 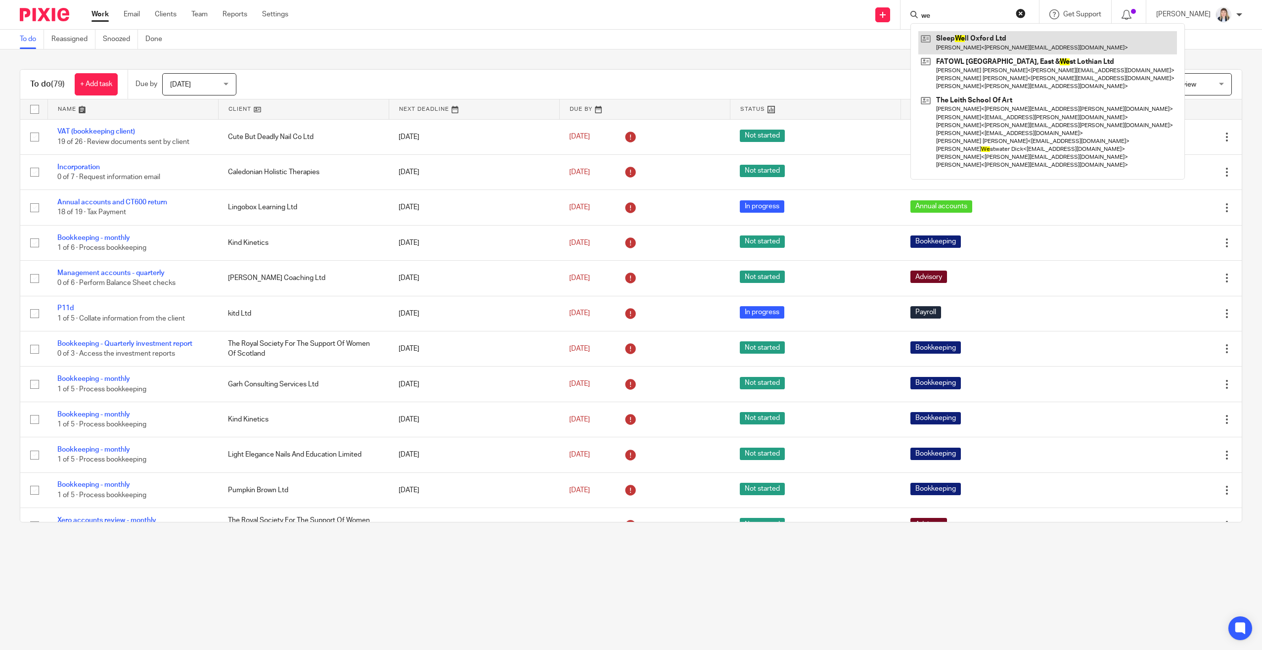 What do you see at coordinates (107, 520) in the screenshot?
I see `a: Xero accounts review - monthly` at bounding box center [107, 520].